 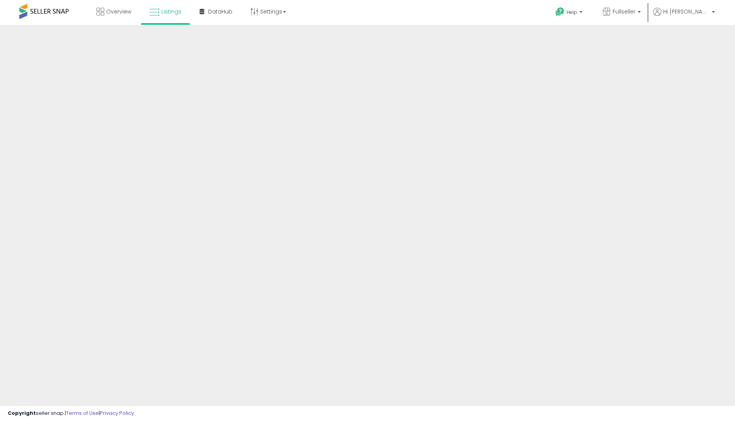 What do you see at coordinates (623, 12) in the screenshot?
I see `span: Fullseller` at bounding box center [623, 12].